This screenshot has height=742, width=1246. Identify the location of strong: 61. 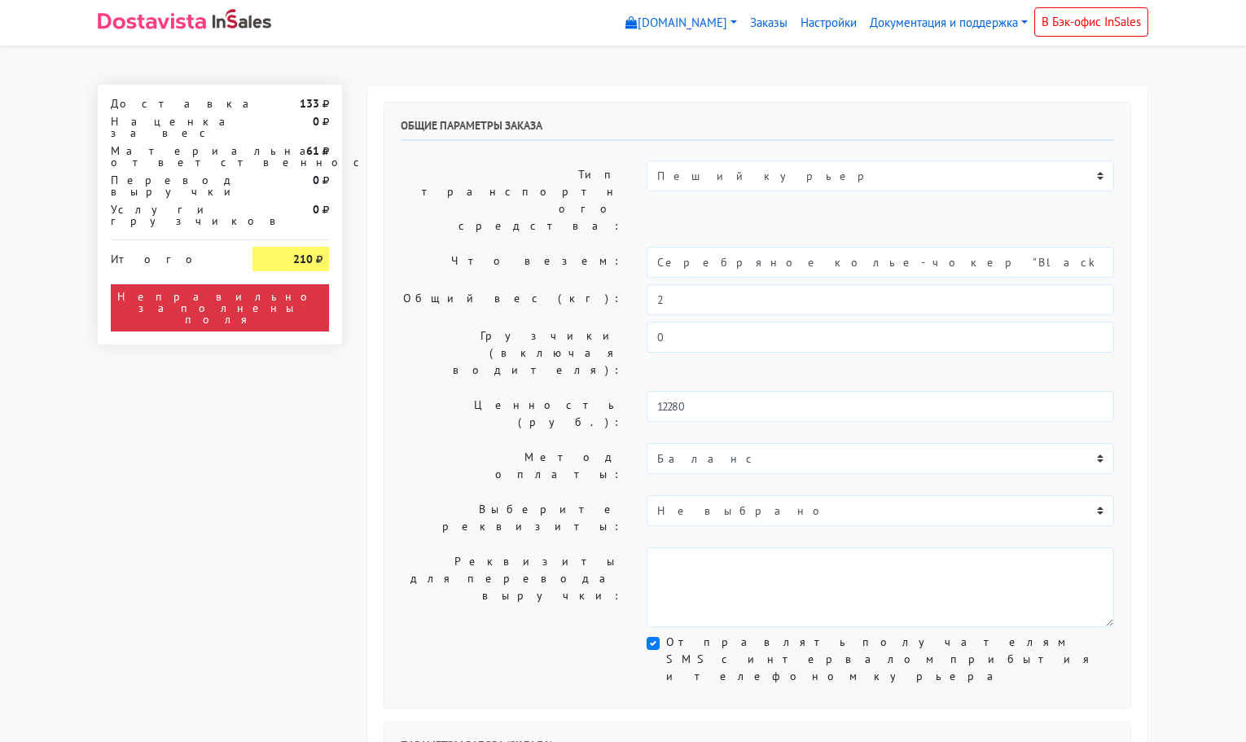
(313, 151).